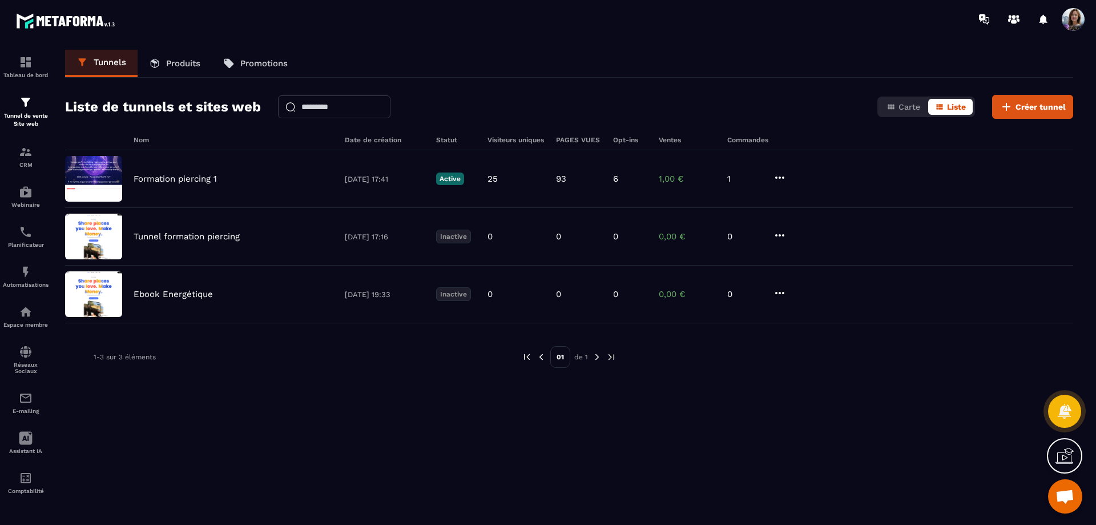  Describe the element at coordinates (903, 107) in the screenshot. I see `button: Carte` at that location.